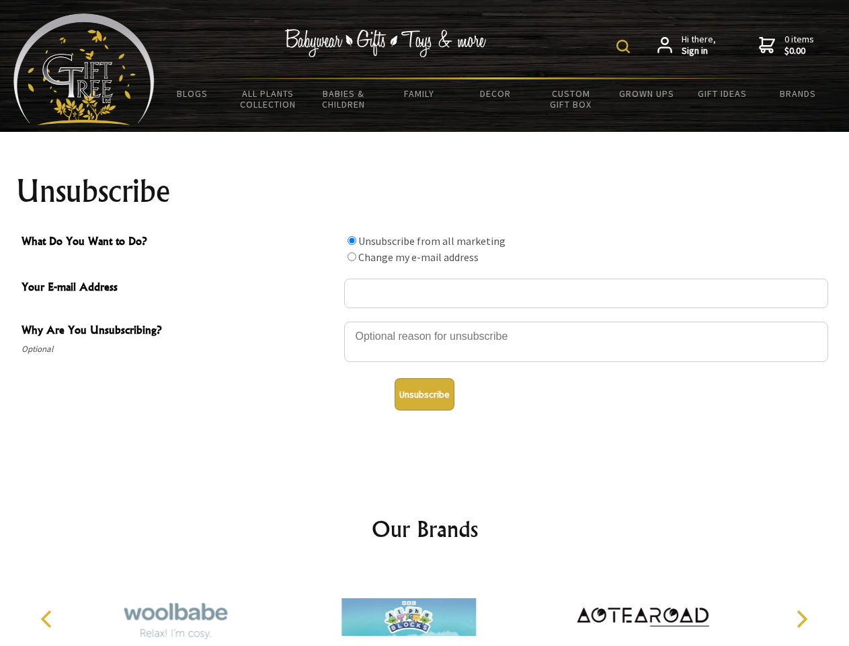 This screenshot has height=646, width=849. What do you see at coordinates (180, 331) in the screenshot?
I see `span: Why Are You Unsubscribing?` at bounding box center [180, 331].